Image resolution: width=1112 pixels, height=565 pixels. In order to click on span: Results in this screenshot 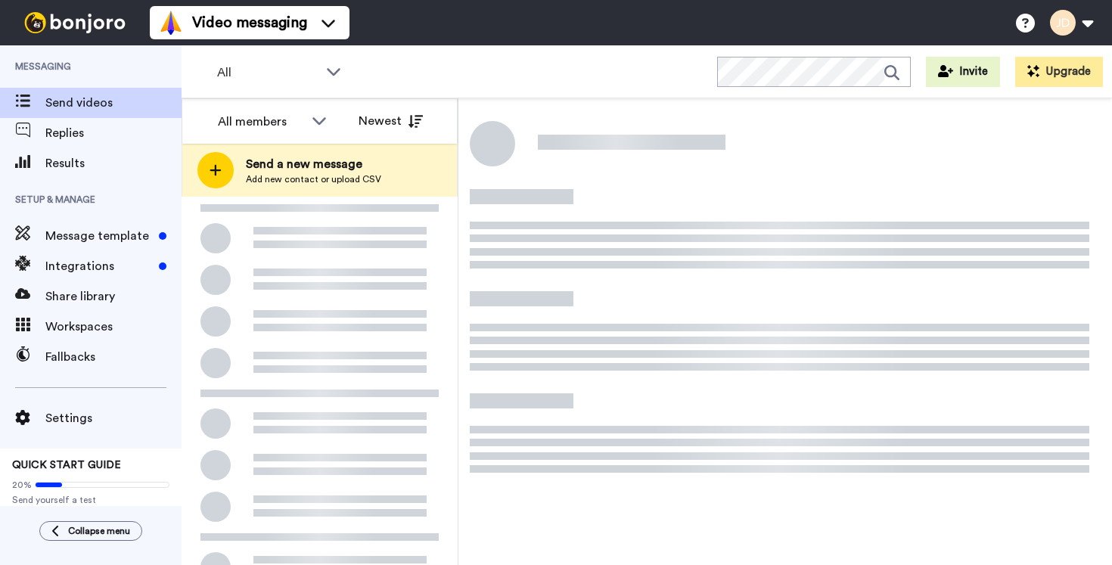, I will do `click(113, 163)`.